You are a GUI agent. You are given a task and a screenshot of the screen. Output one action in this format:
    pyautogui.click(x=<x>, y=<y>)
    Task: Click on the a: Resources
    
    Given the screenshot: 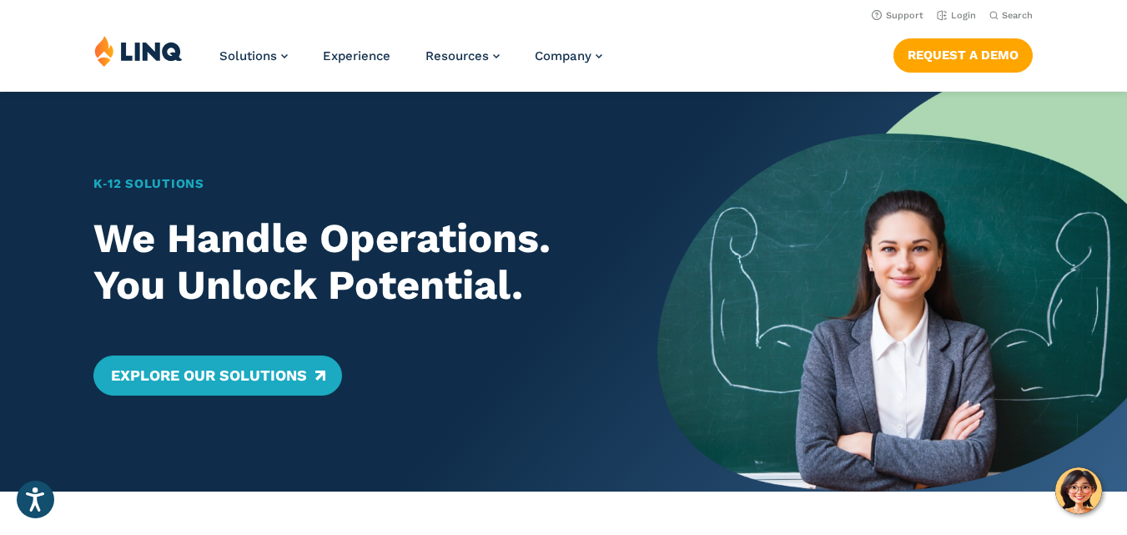 What is the action you would take?
    pyautogui.click(x=462, y=56)
    